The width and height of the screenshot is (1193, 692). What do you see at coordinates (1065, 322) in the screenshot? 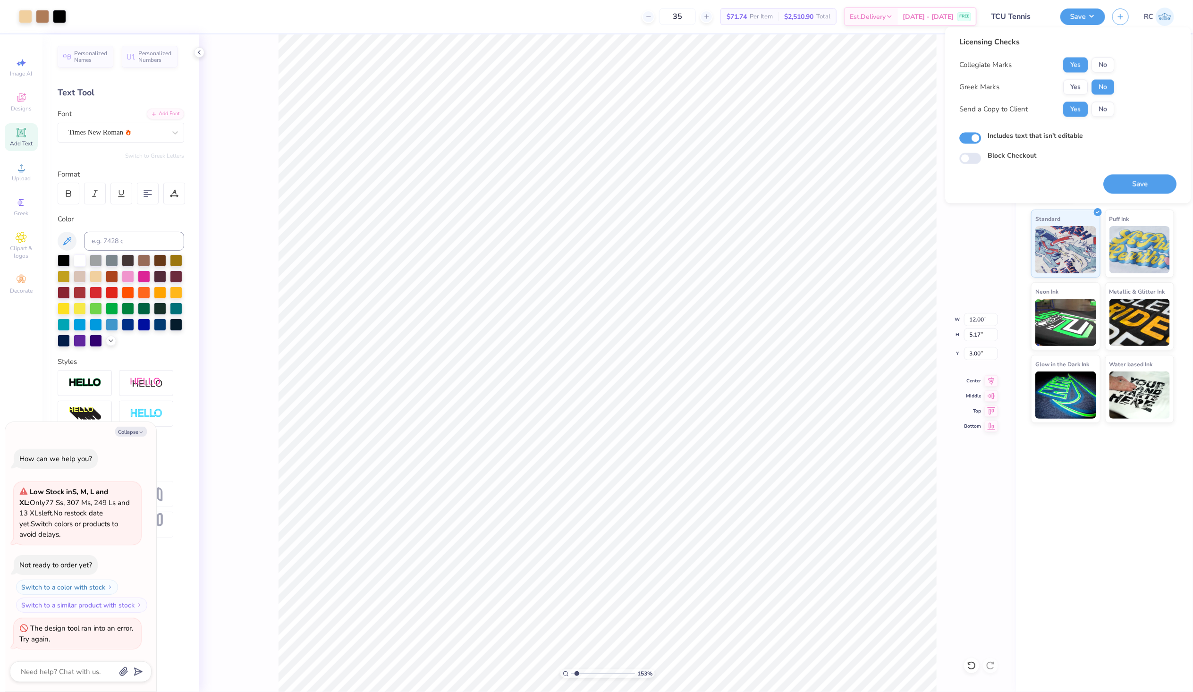
I see `img: Neon Ink` at bounding box center [1065, 322].